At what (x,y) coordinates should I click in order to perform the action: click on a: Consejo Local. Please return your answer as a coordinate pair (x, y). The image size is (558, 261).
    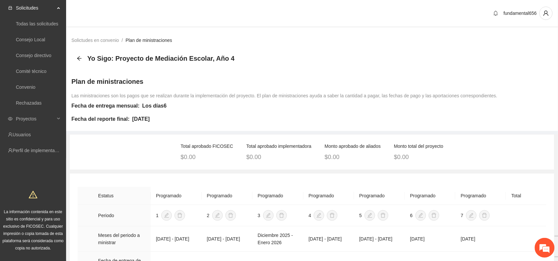
    Looking at the image, I should click on (30, 40).